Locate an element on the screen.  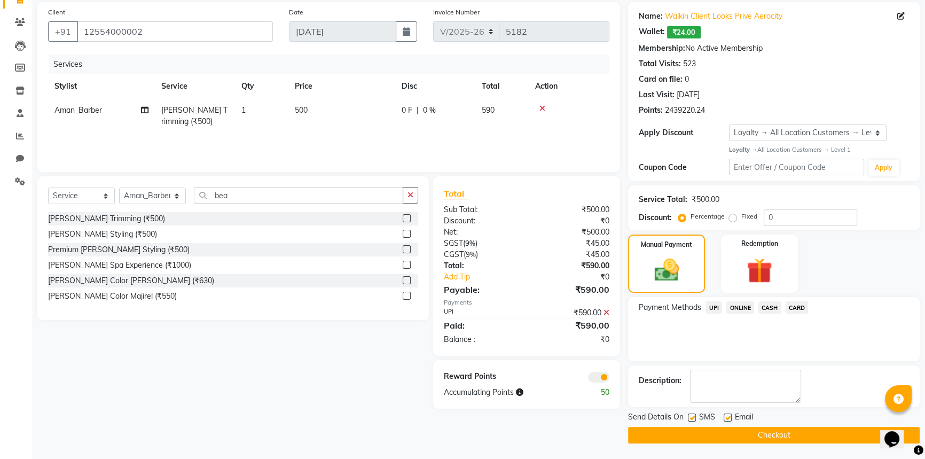
label: Fixed is located at coordinates (749, 216).